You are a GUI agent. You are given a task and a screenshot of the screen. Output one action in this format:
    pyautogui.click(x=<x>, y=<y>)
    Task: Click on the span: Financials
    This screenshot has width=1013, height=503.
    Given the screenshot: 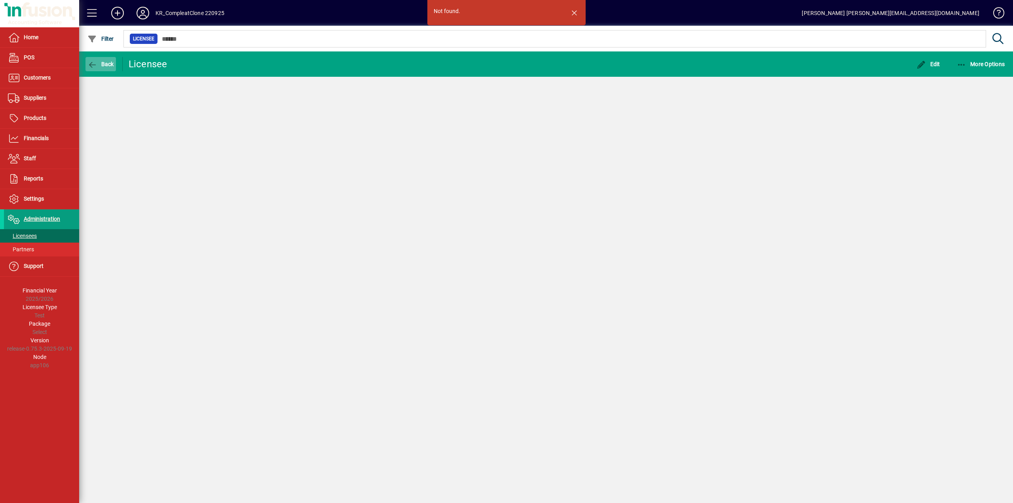 What is the action you would take?
    pyautogui.click(x=36, y=138)
    